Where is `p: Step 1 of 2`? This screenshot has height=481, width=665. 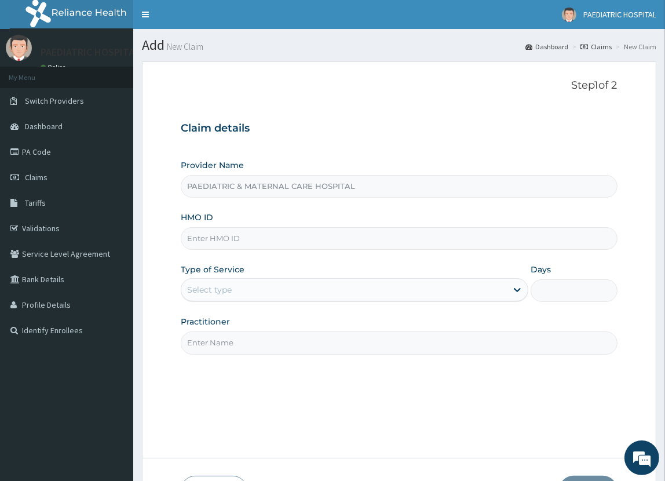 p: Step 1 of 2 is located at coordinates (399, 86).